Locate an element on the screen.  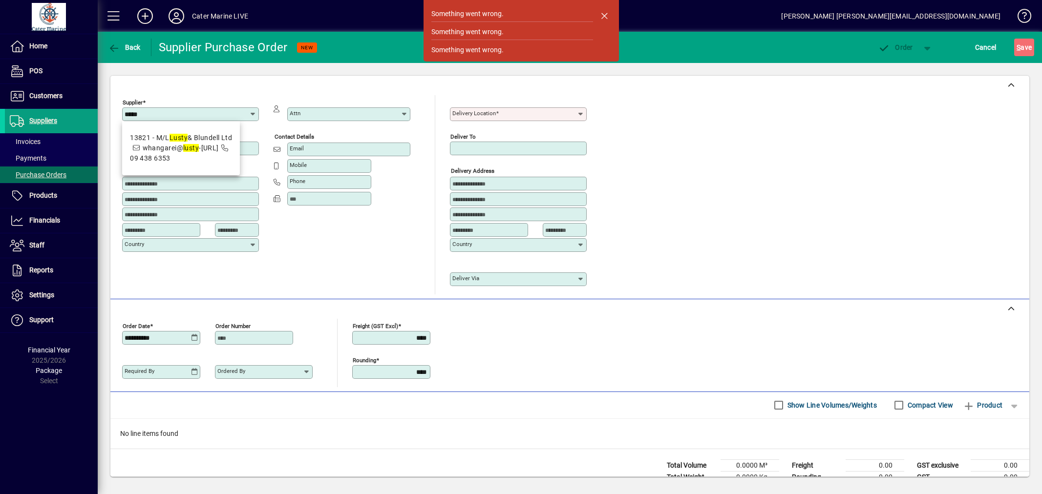
div: No line items found is located at coordinates (570, 434).